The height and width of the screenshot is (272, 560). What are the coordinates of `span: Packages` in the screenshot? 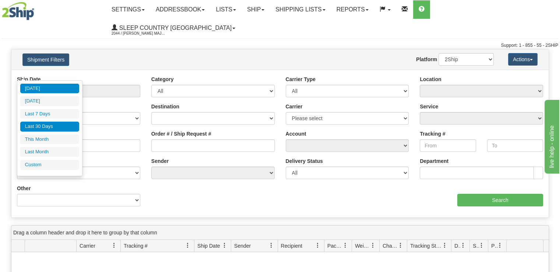 It's located at (335, 245).